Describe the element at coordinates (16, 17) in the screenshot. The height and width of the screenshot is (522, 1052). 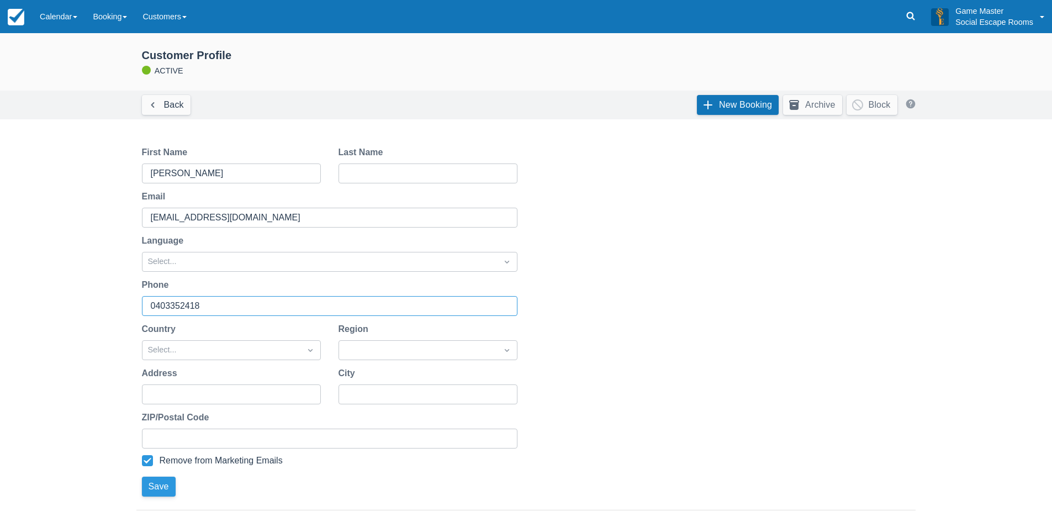
I see `img: checkfront-main-nav-mini-logo.png` at that location.